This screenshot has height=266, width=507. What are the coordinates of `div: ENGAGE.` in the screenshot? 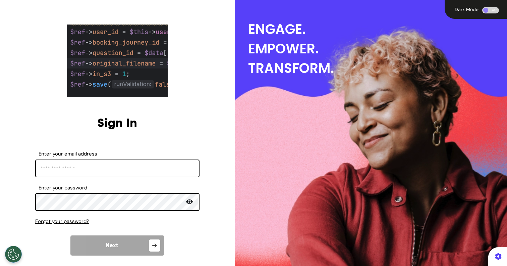 It's located at (378, 29).